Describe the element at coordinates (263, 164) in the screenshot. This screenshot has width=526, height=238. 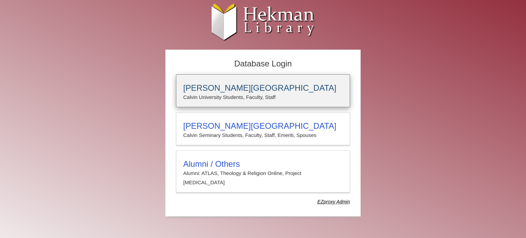
I see `h3: Alumni / Others` at that location.